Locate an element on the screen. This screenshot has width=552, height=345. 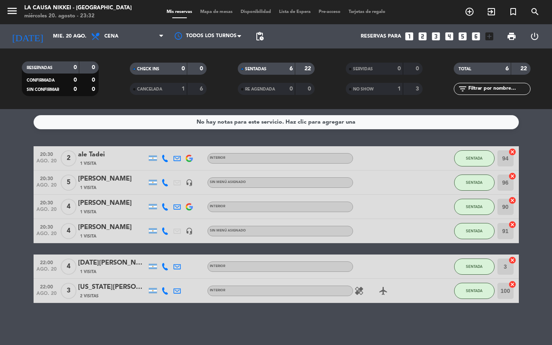
div: miércoles 20. agosto - 23:32 is located at coordinates (78, 16).